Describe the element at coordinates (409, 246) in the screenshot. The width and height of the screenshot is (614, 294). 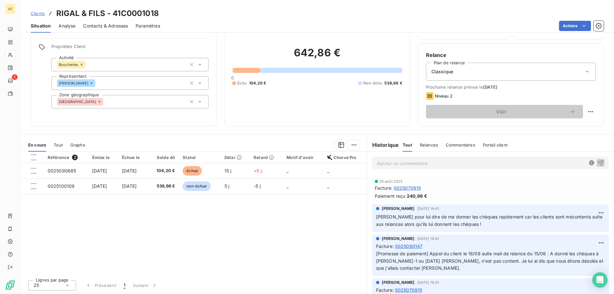
I see `span: 0025080147` at that location.